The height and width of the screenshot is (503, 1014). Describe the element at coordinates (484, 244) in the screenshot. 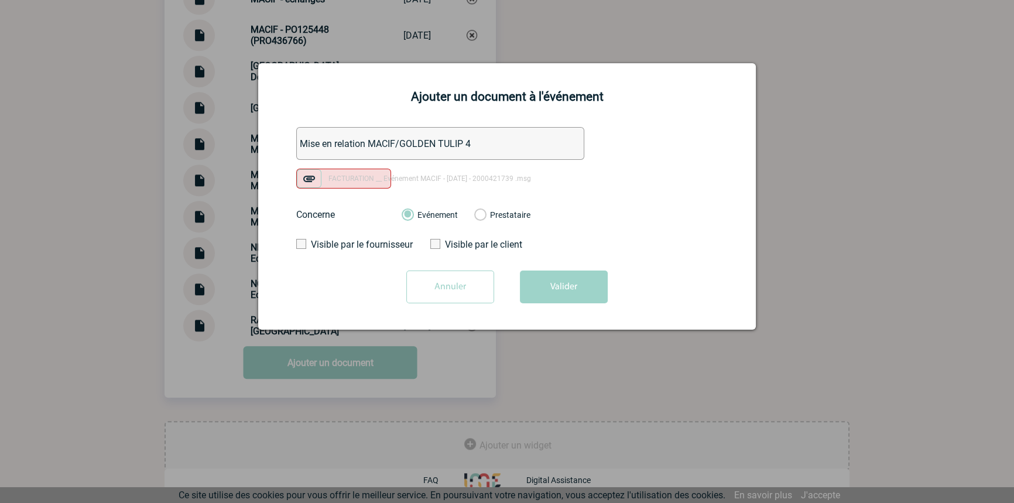

I see `label: Visible par le client` at that location.